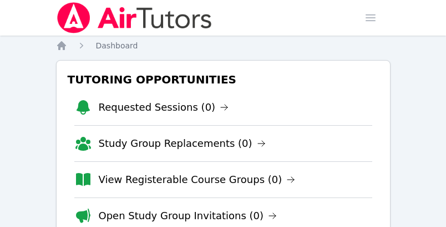 The image size is (446, 227). I want to click on a: Requested Sessions (0), so click(164, 107).